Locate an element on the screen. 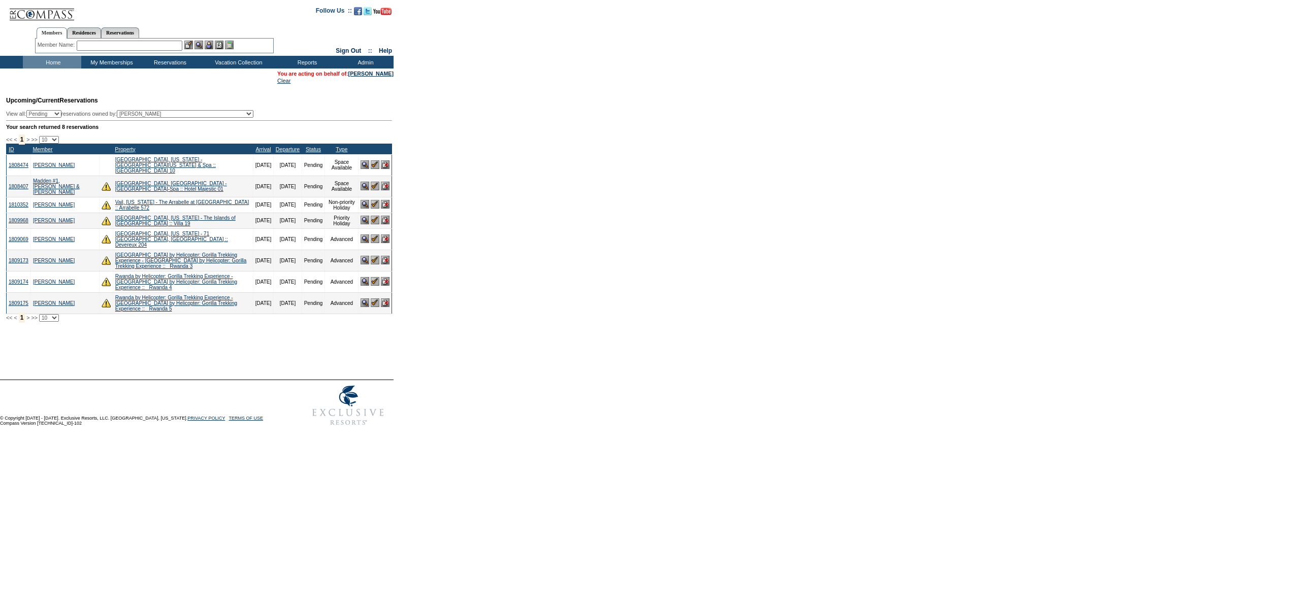  a: Sign Out is located at coordinates (348, 51).